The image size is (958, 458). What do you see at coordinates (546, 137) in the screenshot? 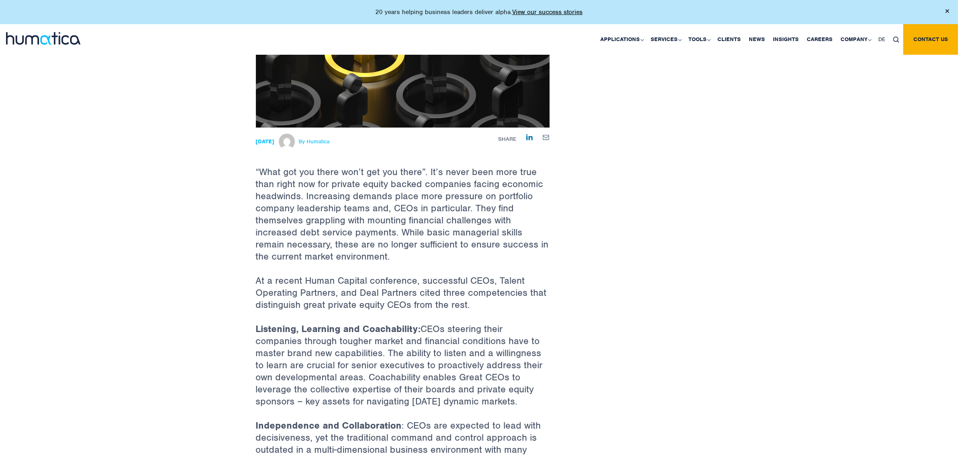
I see `img: mailby` at bounding box center [546, 137].